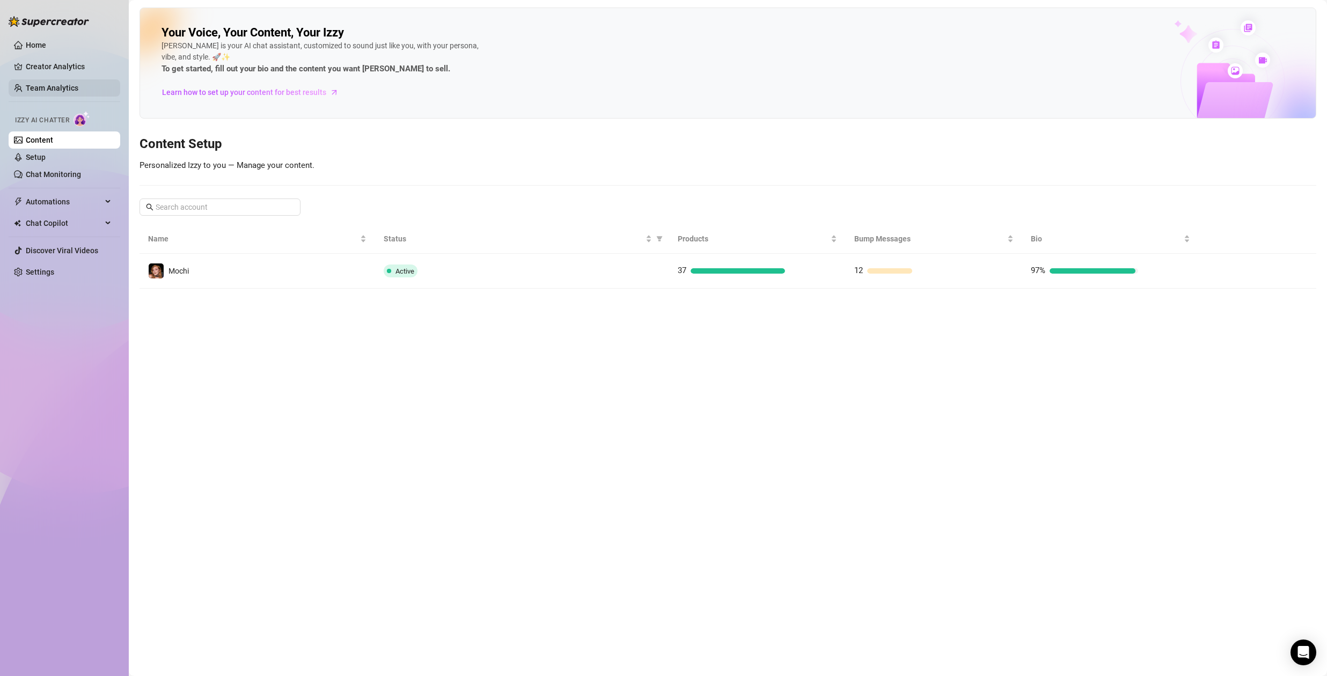  What do you see at coordinates (150, 207) in the screenshot?
I see `span: search` at bounding box center [150, 207].